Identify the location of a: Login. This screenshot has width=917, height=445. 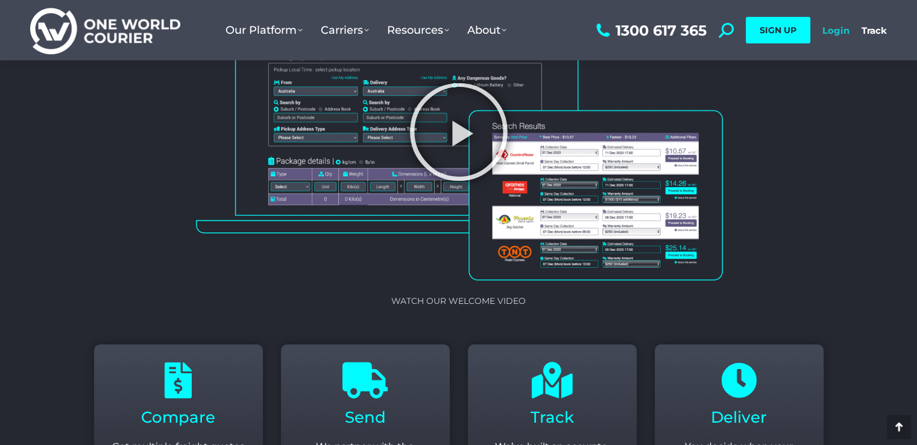
(836, 30).